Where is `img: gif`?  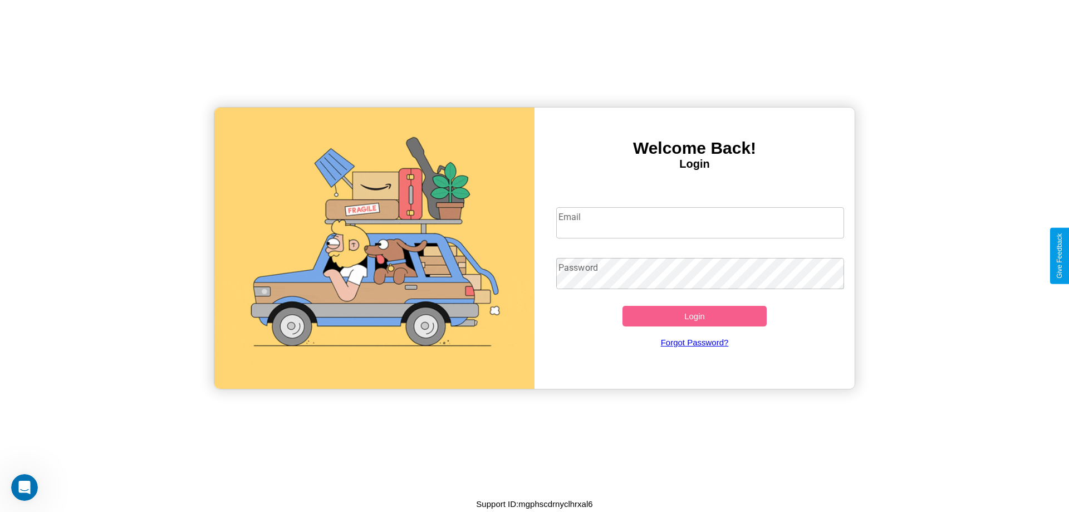 img: gif is located at coordinates (374, 248).